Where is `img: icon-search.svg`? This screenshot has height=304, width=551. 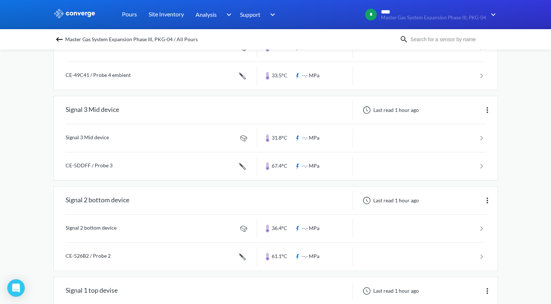 img: icon-search.svg is located at coordinates (404, 39).